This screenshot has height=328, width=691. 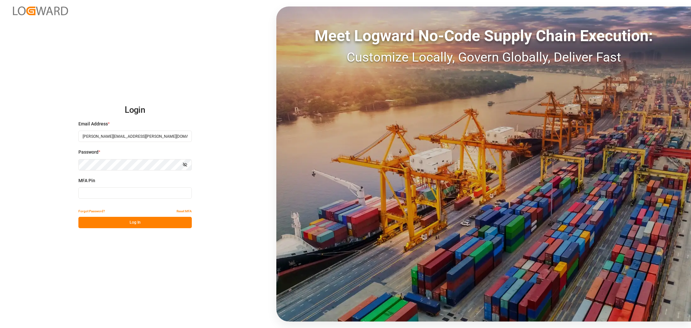 I want to click on img: Logward_new_orange.png, so click(x=40, y=11).